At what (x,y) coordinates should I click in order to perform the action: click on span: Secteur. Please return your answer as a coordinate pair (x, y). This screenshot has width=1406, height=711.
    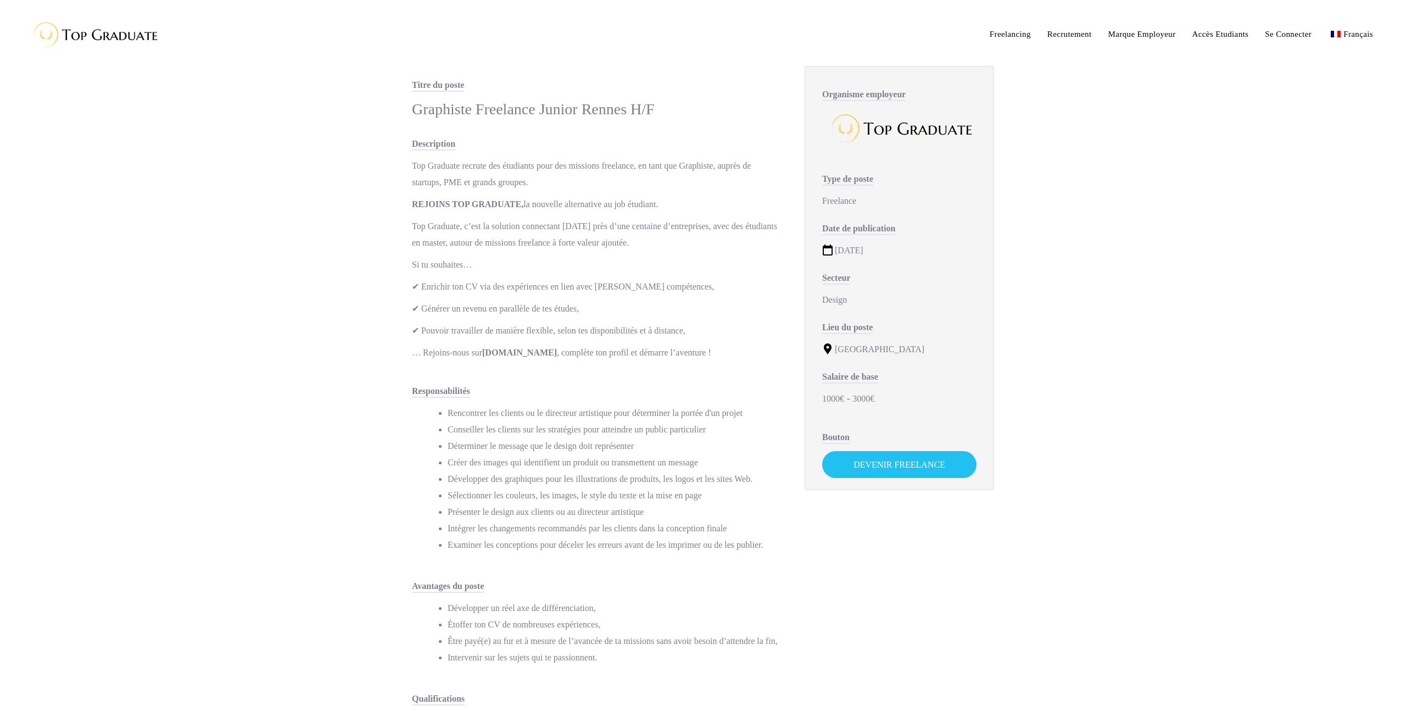
    Looking at the image, I should click on (837, 279).